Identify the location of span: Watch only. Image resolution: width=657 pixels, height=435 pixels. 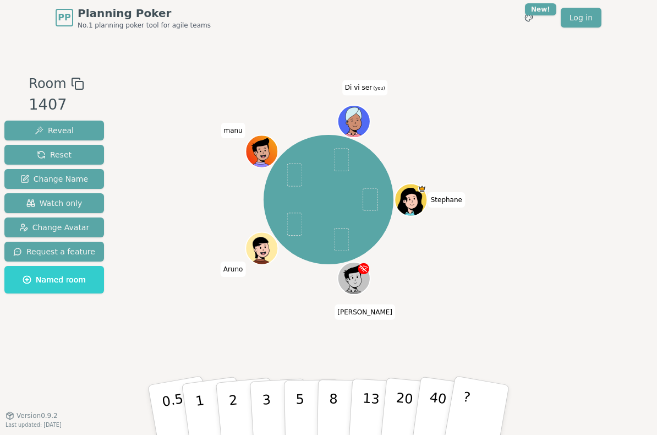
(54, 203).